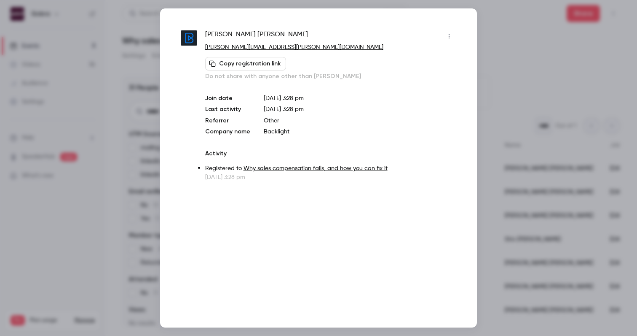 The height and width of the screenshot is (336, 637). I want to click on img: backlight.co, so click(189, 38).